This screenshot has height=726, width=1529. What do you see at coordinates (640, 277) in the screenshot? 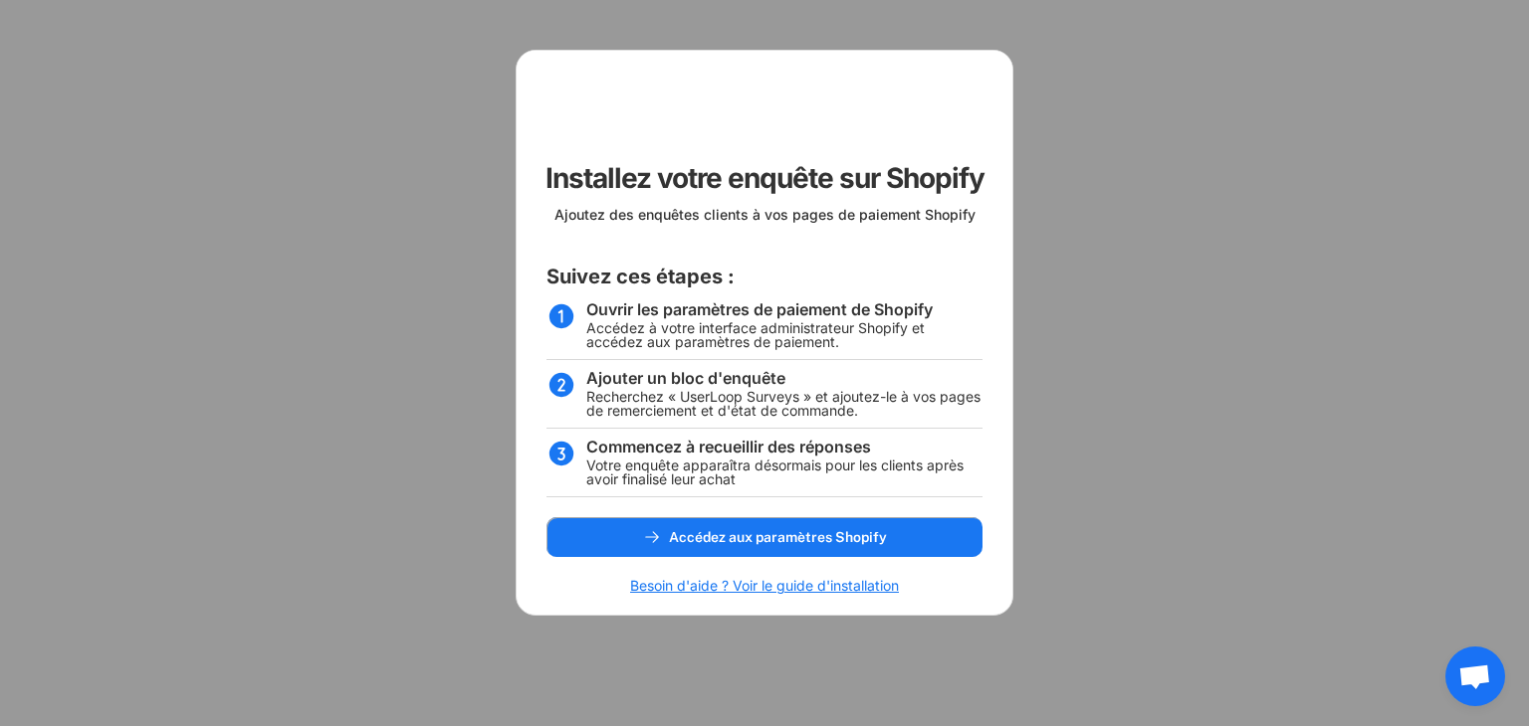
I see `font: Suivez ces étapes :` at bounding box center [640, 277].